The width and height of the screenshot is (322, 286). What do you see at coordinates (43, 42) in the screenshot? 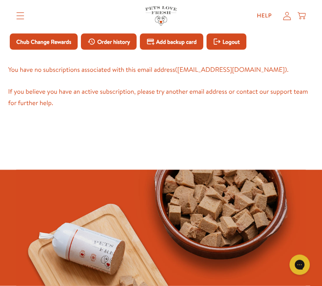
I see `span: Chub Change Rewards` at bounding box center [43, 42].